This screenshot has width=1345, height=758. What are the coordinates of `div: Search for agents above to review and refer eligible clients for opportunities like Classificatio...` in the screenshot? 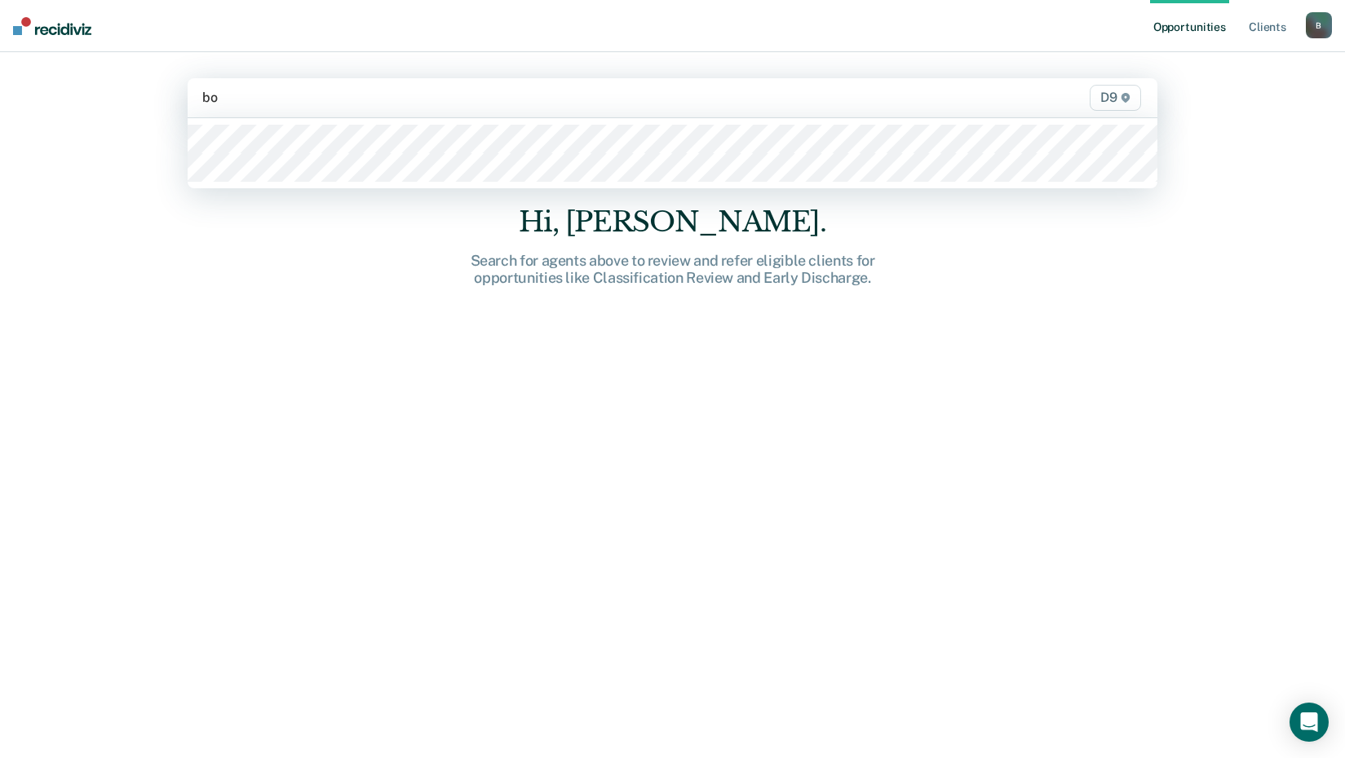 It's located at (673, 269).